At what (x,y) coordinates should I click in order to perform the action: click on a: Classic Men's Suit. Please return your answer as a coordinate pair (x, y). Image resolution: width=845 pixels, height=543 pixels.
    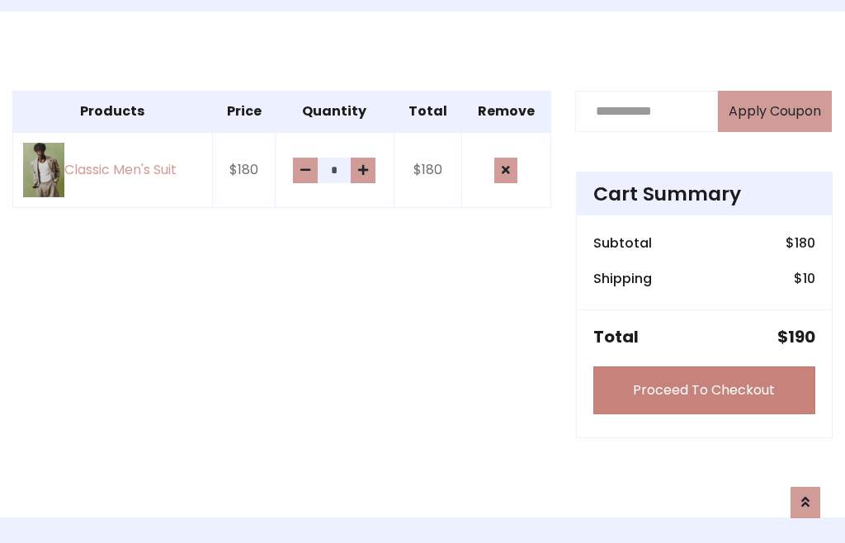
    Looking at the image, I should click on (112, 170).